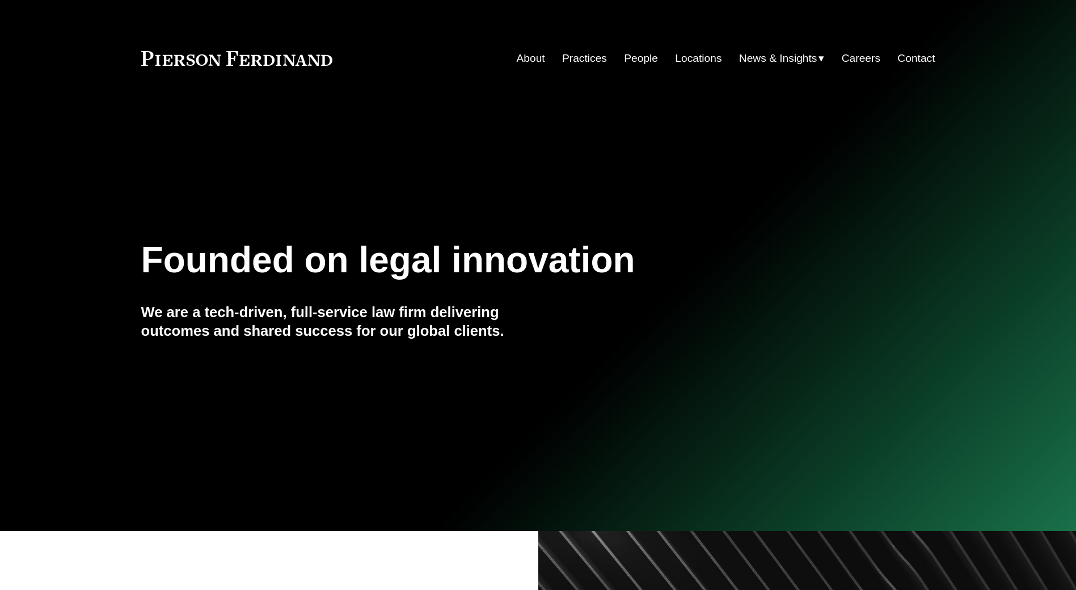  What do you see at coordinates (340, 321) in the screenshot?
I see `h4: We are a tech-driven, full-service law firm delivering outcomes and shared success for our global...` at bounding box center [340, 321].